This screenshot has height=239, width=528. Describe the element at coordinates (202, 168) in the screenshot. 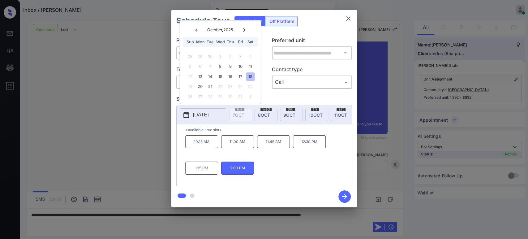

I see `p: 1:15 PM` at that location.